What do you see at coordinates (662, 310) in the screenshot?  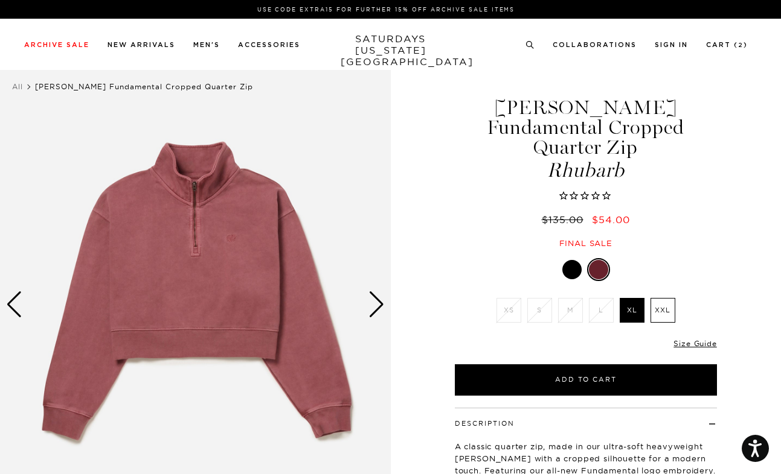 I see `label: XXL` at bounding box center [662, 310].